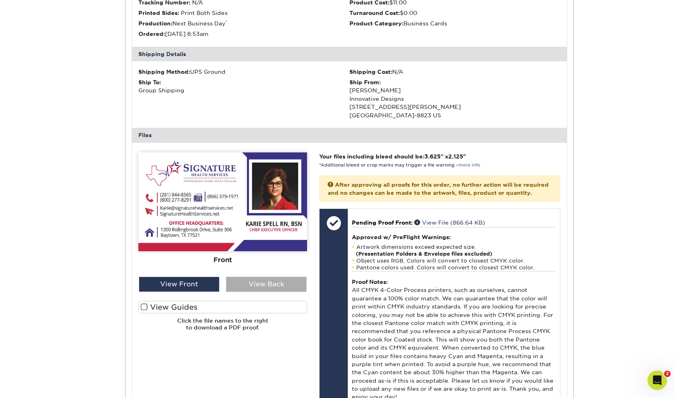  Describe the element at coordinates (179, 284) in the screenshot. I see `div: View Front` at that location.